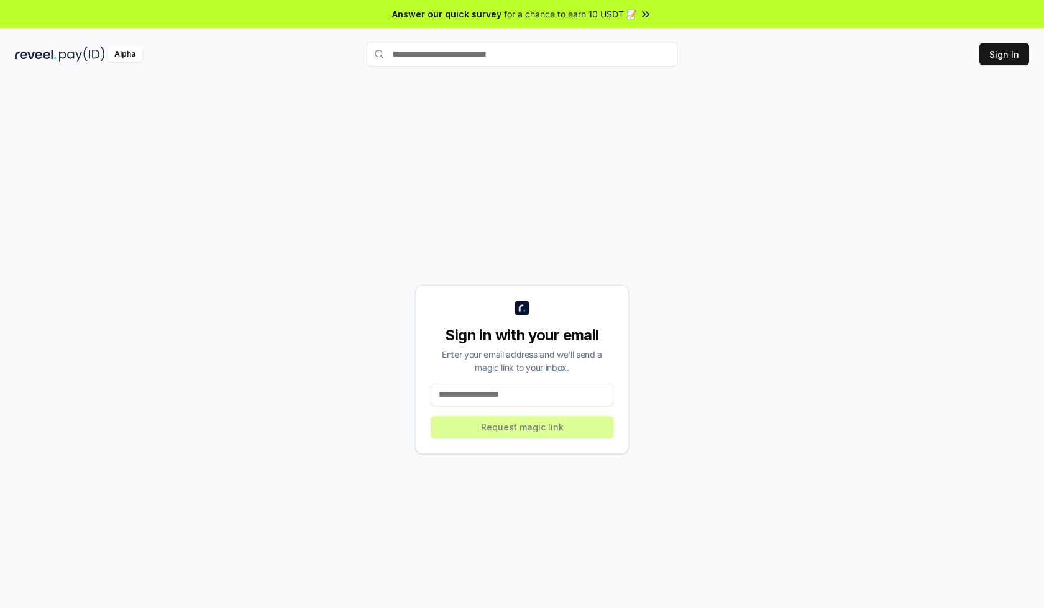 This screenshot has width=1044, height=608. What do you see at coordinates (82, 54) in the screenshot?
I see `img: pay_id` at bounding box center [82, 54].